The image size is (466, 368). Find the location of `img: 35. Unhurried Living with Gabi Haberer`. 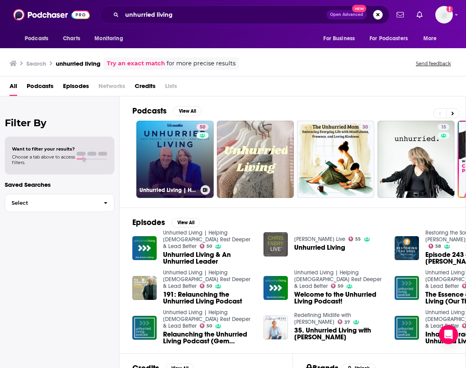

img: 35. Unhurried Living with Gabi Haberer is located at coordinates (275, 328).